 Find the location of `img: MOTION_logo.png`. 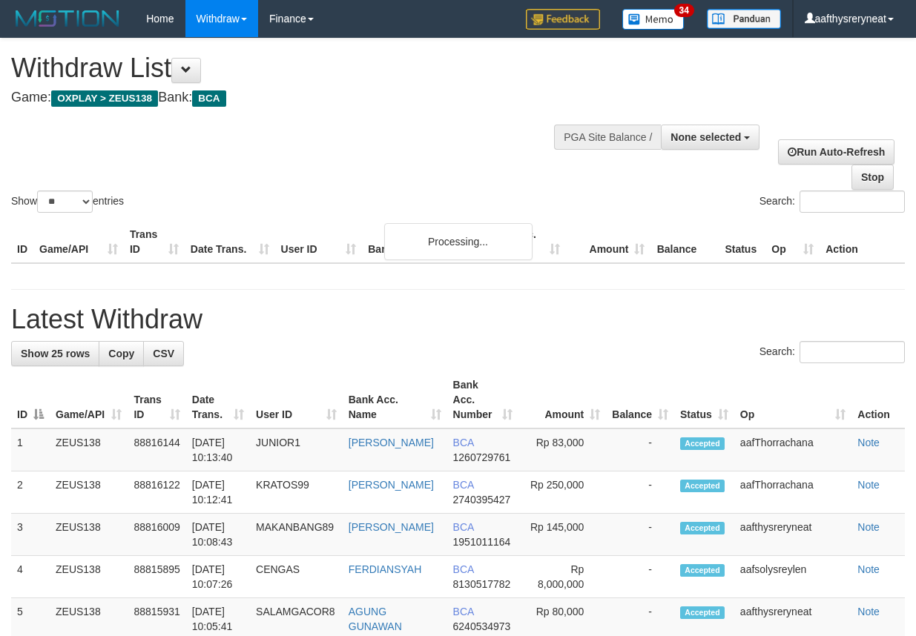

img: MOTION_logo.png is located at coordinates (67, 19).